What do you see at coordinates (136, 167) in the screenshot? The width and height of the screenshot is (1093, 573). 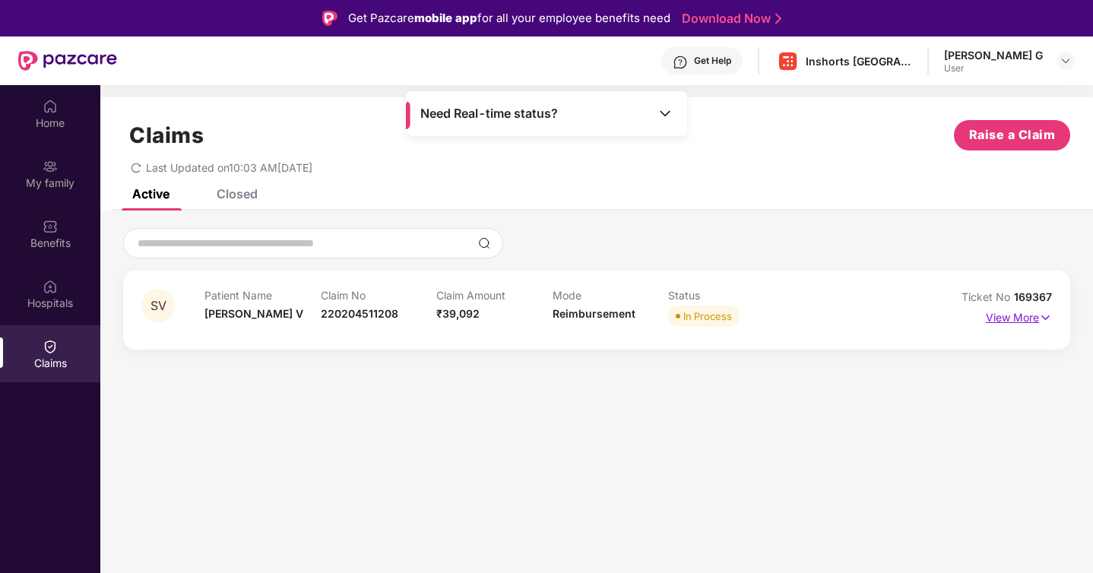 I see `span: redo` at bounding box center [136, 167].